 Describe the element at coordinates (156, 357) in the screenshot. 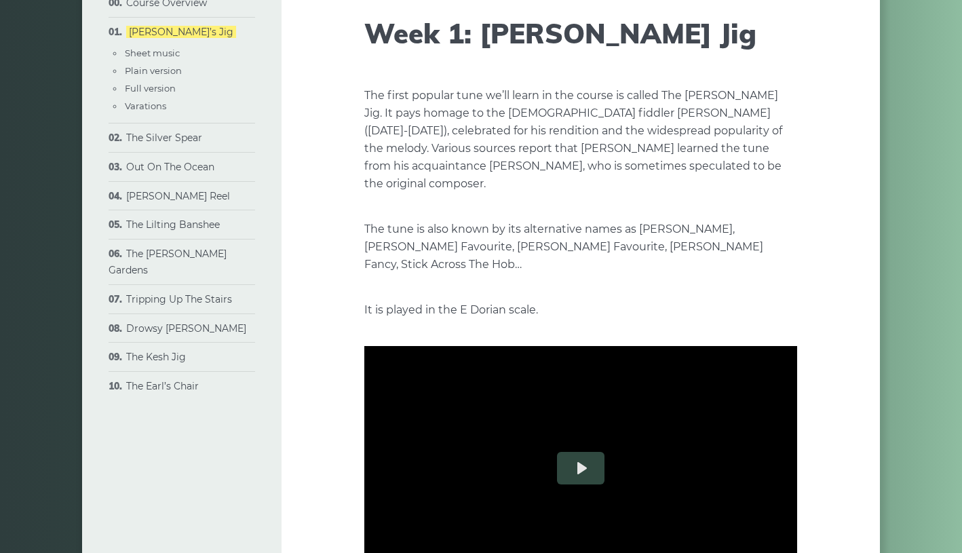

I see `a: The Kesh Jig` at that location.